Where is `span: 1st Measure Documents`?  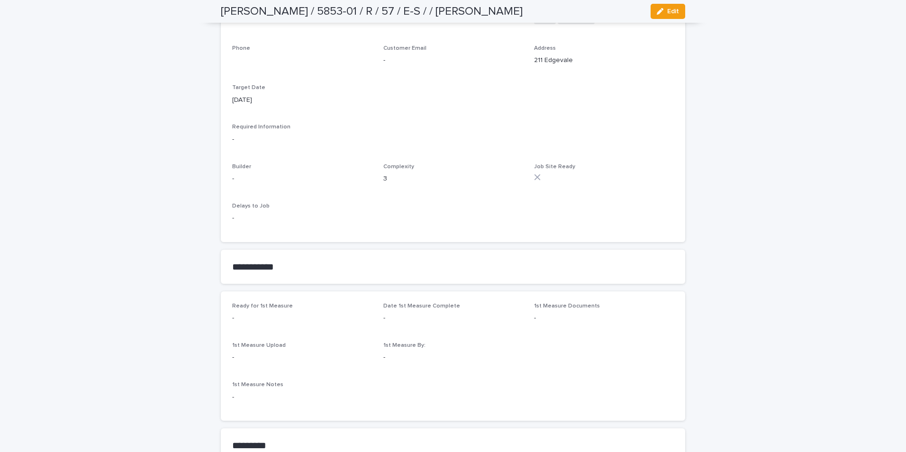 span: 1st Measure Documents is located at coordinates (567, 306).